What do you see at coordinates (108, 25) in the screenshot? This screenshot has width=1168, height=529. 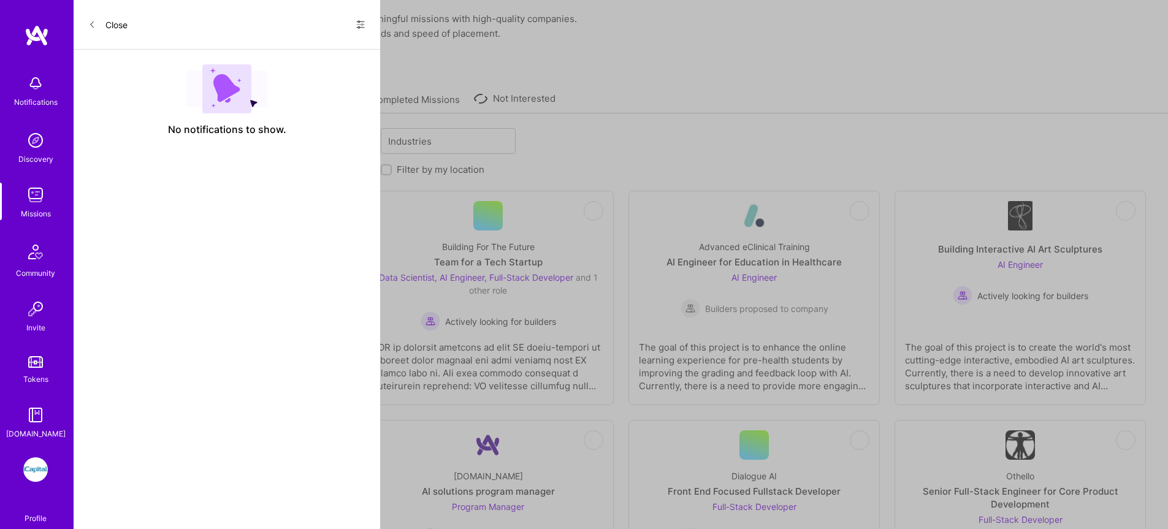 I see `button: Close` at bounding box center [108, 25].